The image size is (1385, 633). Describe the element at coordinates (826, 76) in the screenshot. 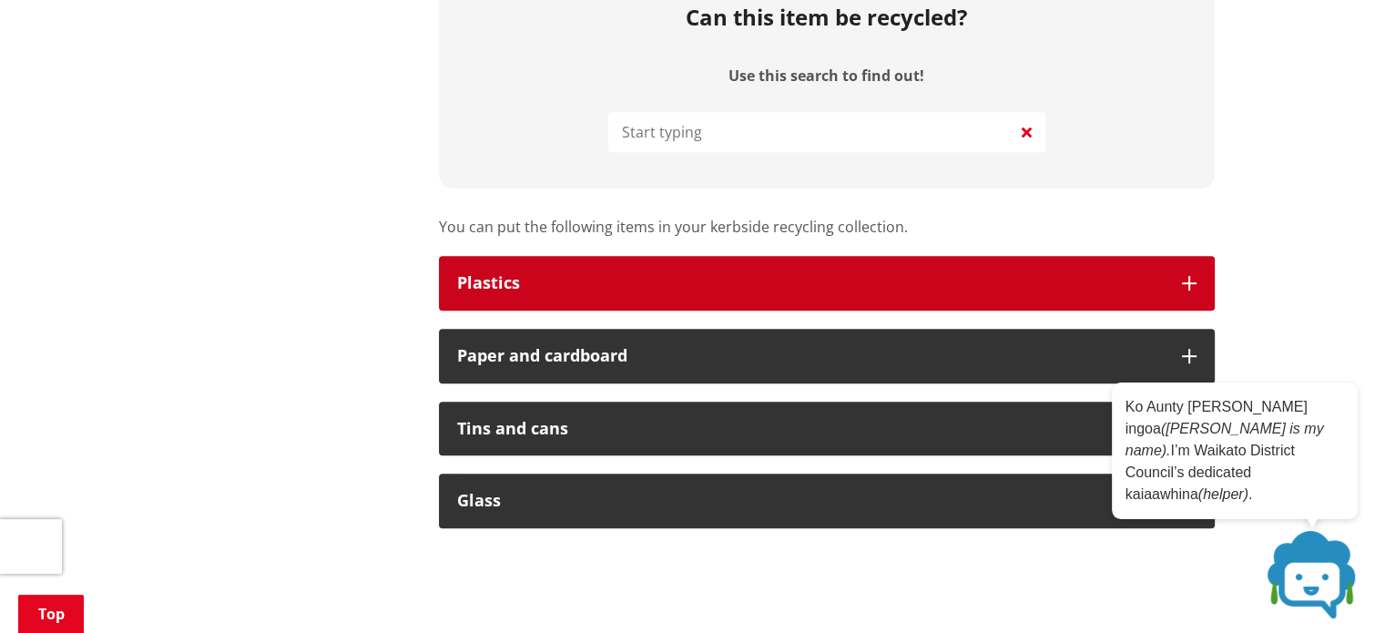

I see `label: Use this search to find out!` at that location.